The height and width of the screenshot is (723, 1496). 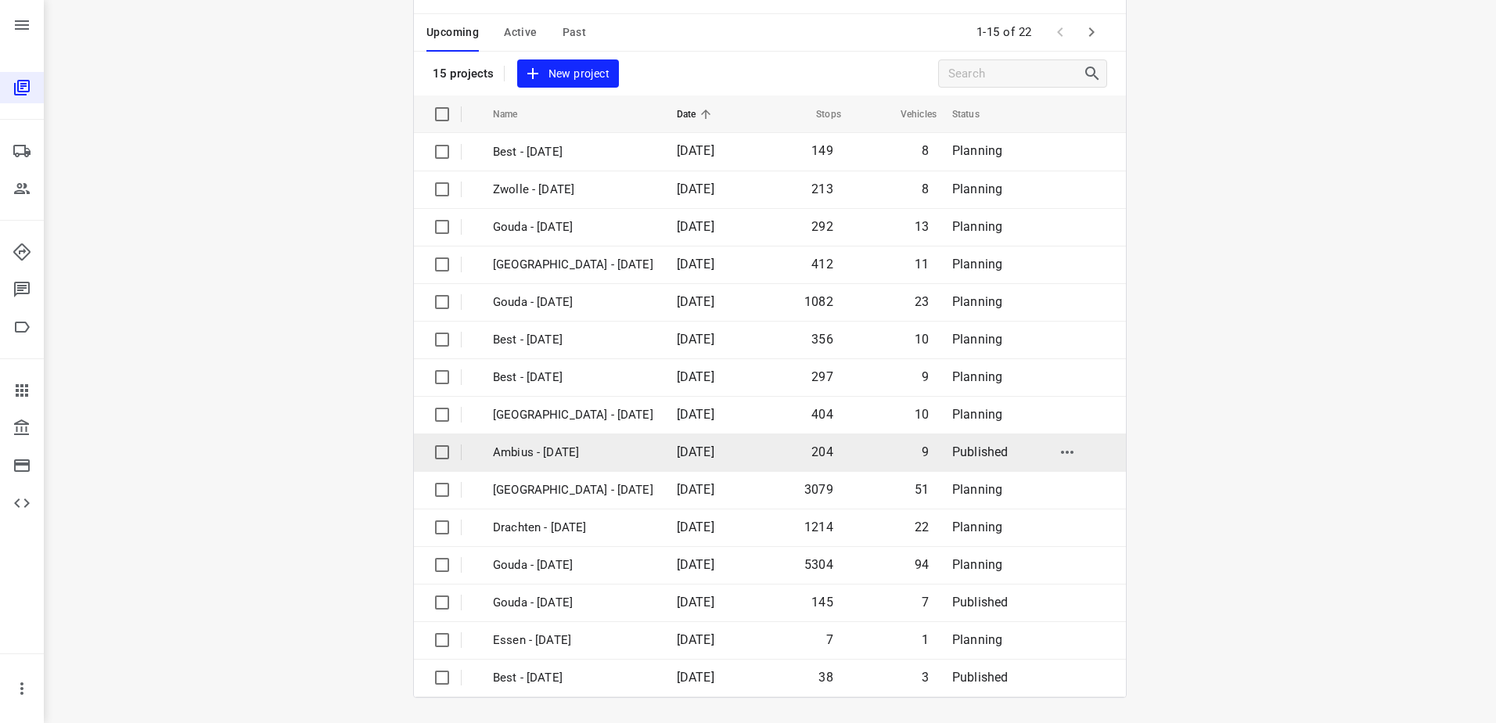 I want to click on span: 5304, so click(x=818, y=564).